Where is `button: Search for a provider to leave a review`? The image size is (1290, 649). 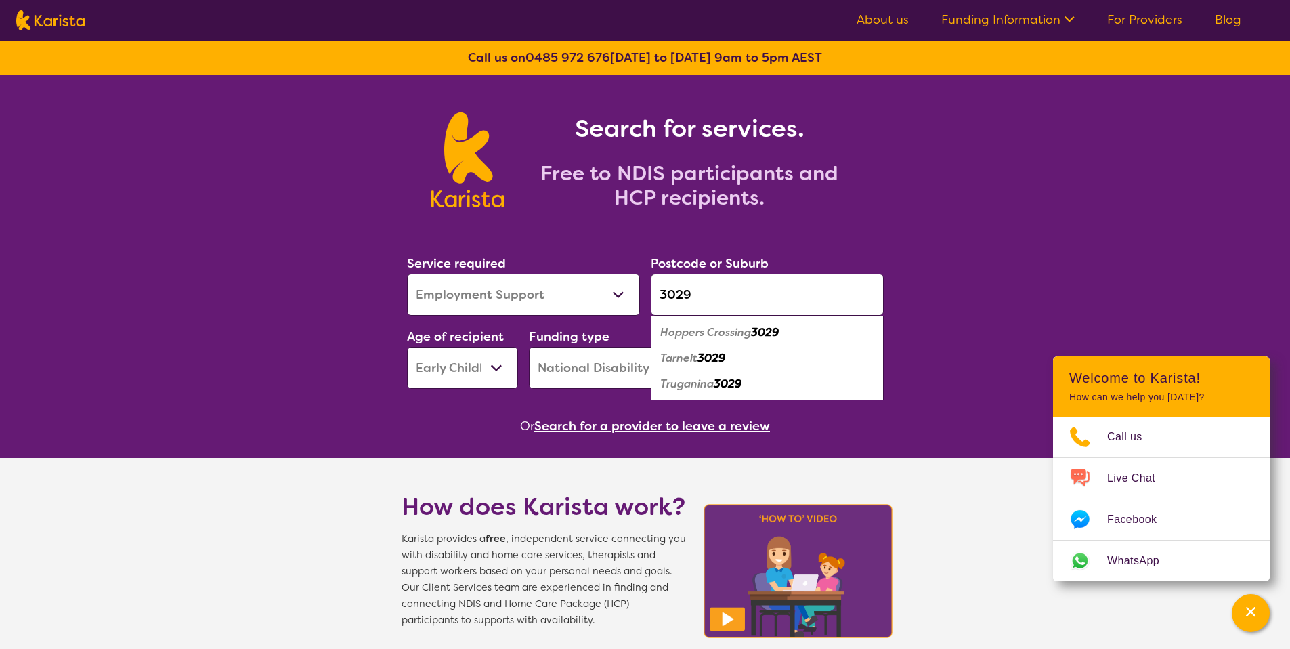
button: Search for a provider to leave a review is located at coordinates (652, 426).